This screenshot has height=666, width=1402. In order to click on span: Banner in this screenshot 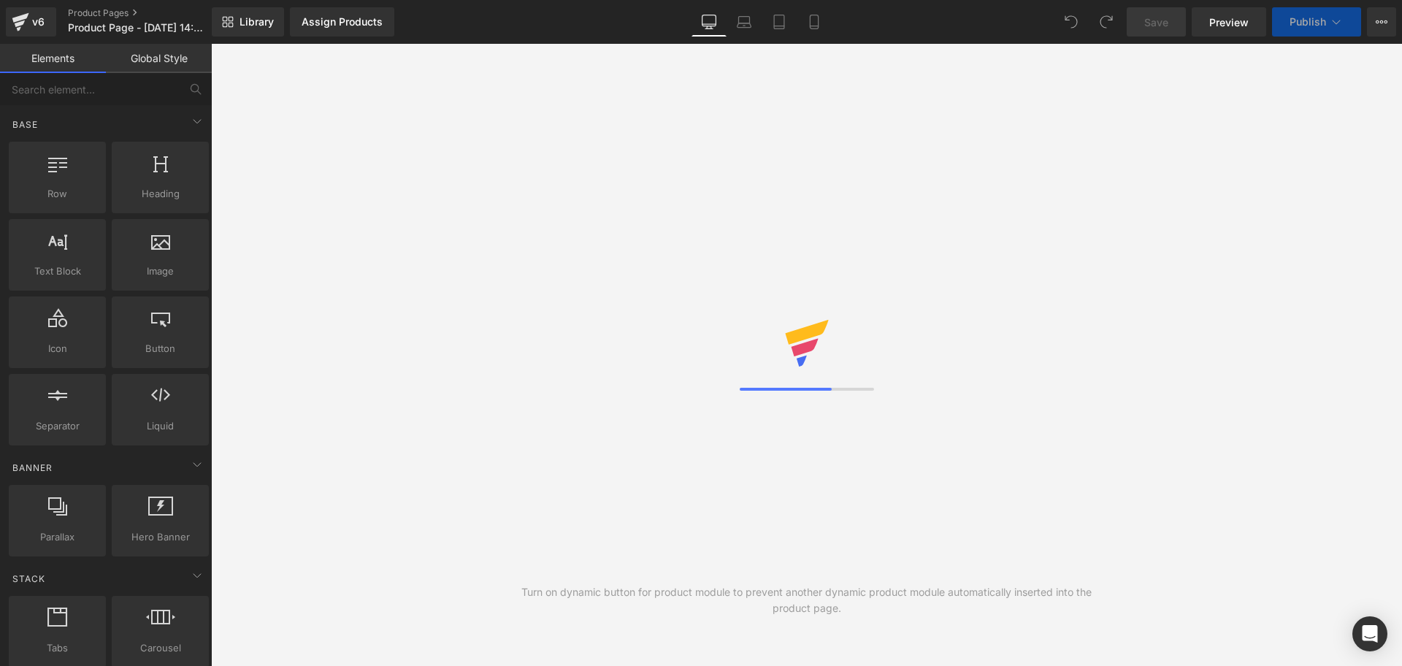, I will do `click(32, 467)`.